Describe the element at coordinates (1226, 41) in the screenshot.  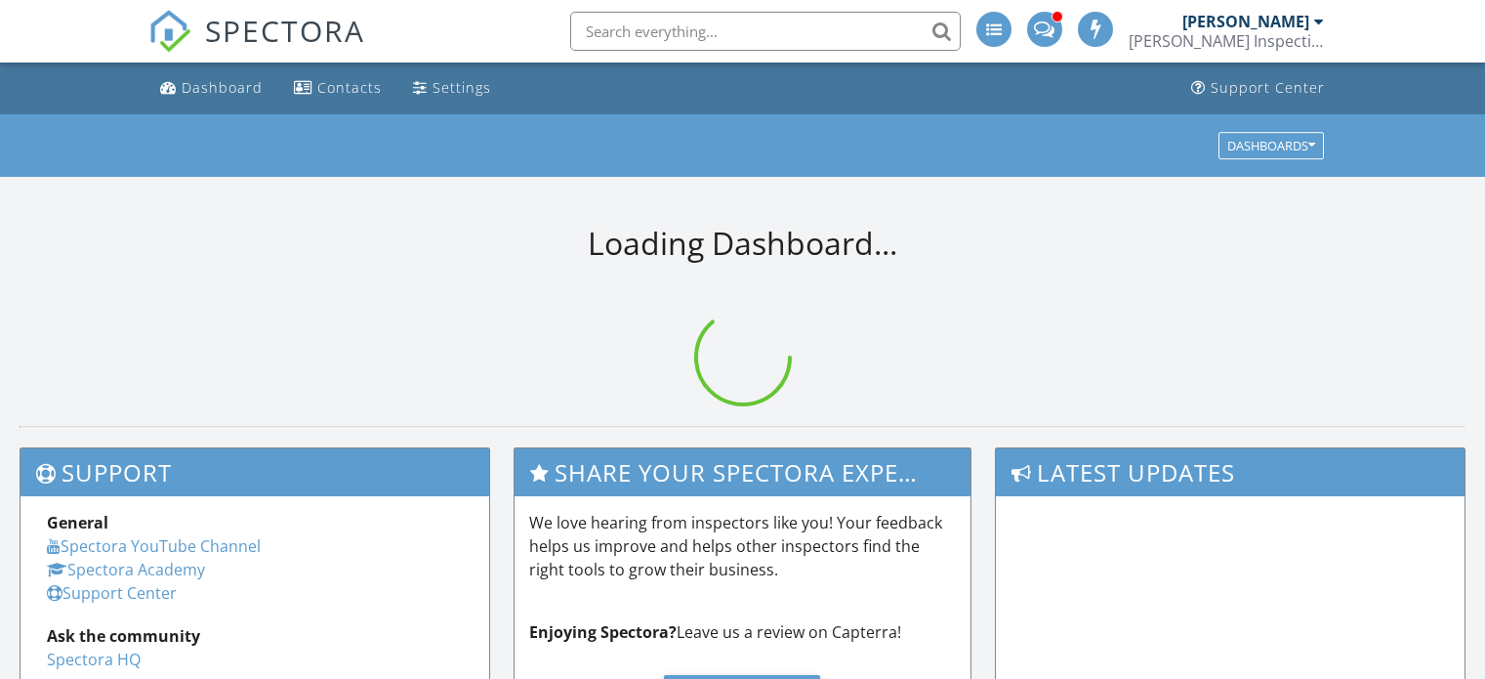
I see `div: Schaefer Inspection Service` at that location.